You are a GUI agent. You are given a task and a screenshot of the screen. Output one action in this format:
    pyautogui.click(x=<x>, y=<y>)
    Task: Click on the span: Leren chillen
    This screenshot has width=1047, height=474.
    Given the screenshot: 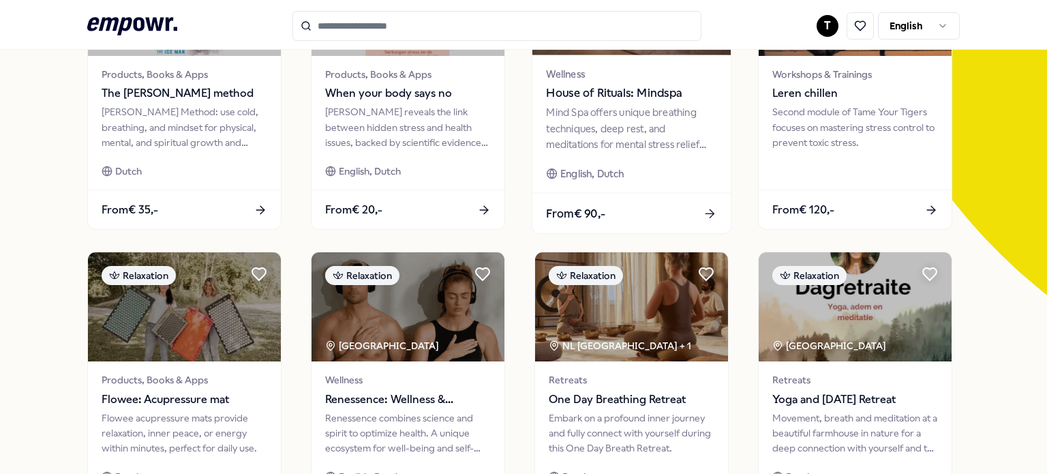 What is the action you would take?
    pyautogui.click(x=854, y=93)
    